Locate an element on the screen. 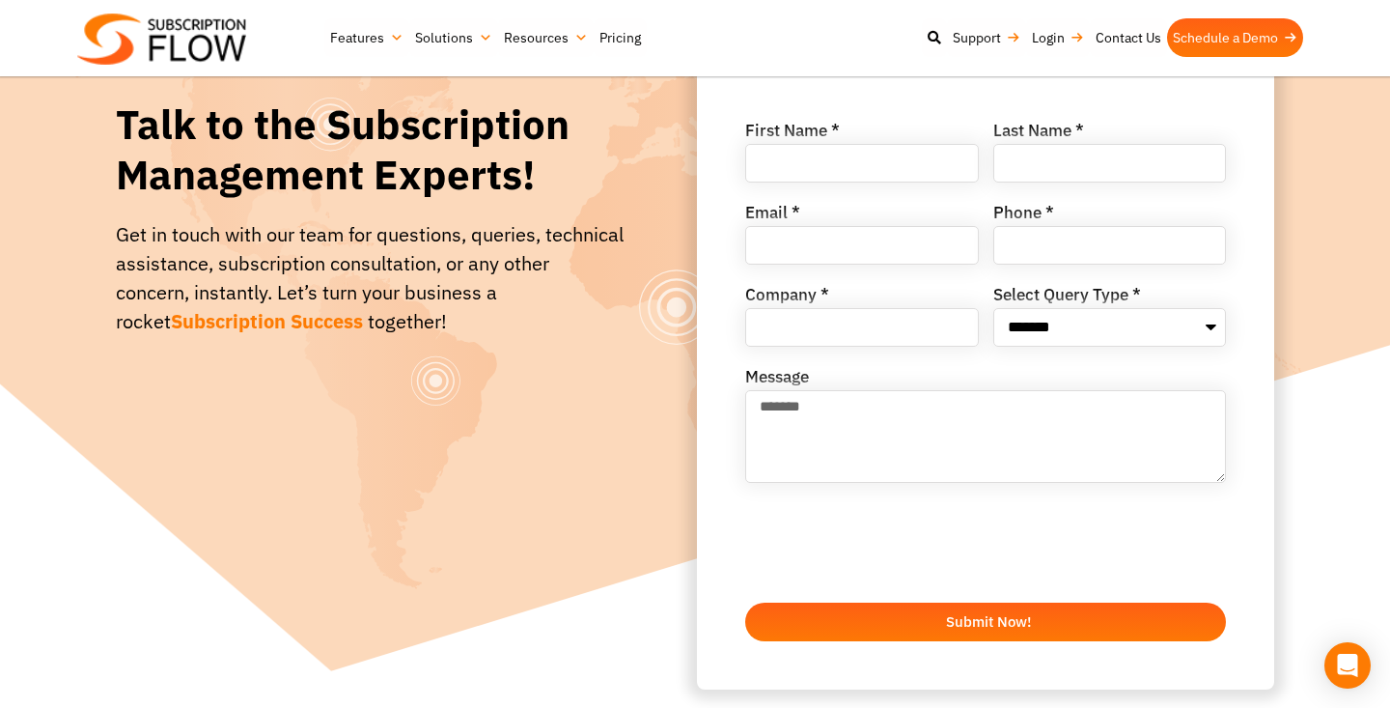 This screenshot has height=708, width=1390. span: Subscription Success is located at coordinates (266, 321).